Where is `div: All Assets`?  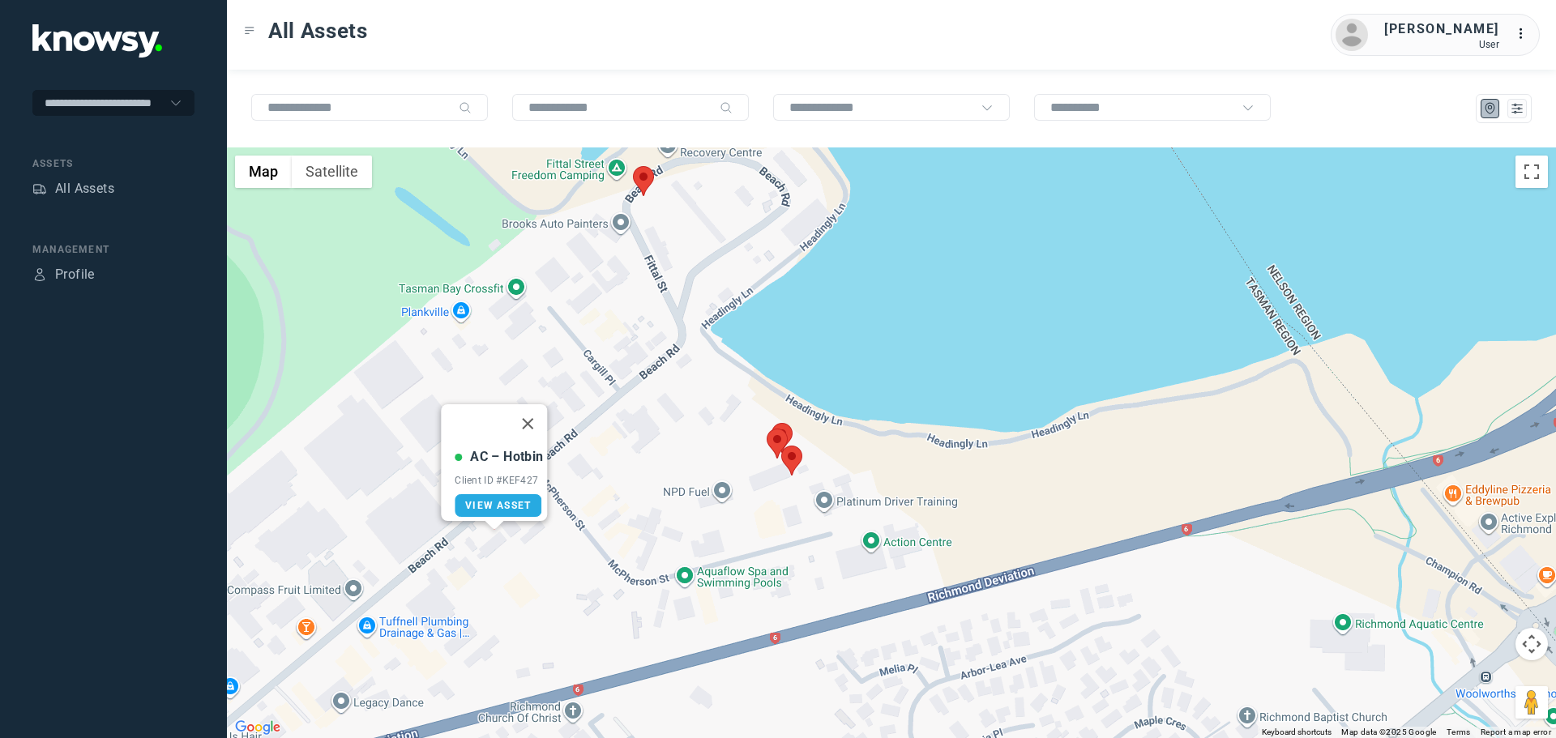 div: All Assets is located at coordinates (84, 189).